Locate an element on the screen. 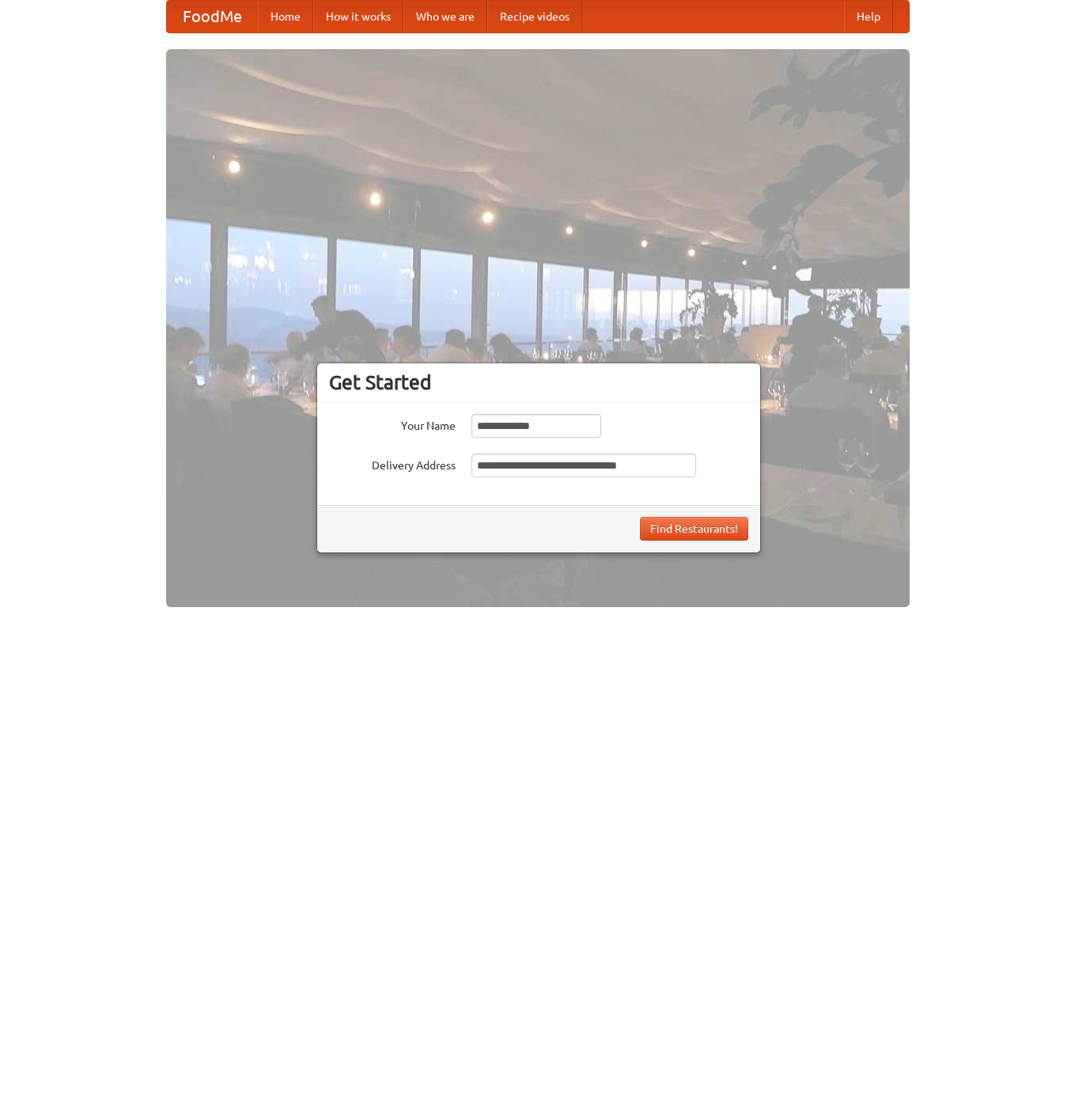  button: Find Restaurants! is located at coordinates (694, 529).